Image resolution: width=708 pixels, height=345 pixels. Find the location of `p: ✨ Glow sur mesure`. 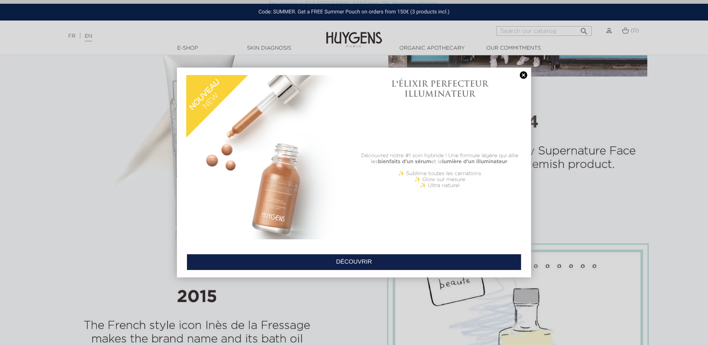

p: ✨ Glow sur mesure is located at coordinates (439, 179).